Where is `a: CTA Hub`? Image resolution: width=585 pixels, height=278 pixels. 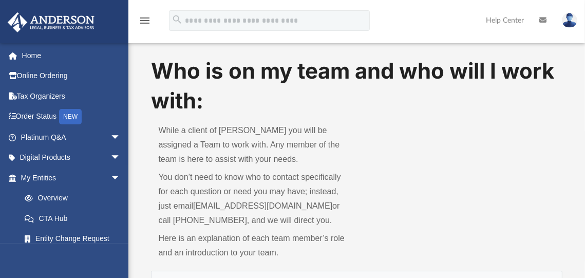 a: CTA Hub is located at coordinates (75, 218).